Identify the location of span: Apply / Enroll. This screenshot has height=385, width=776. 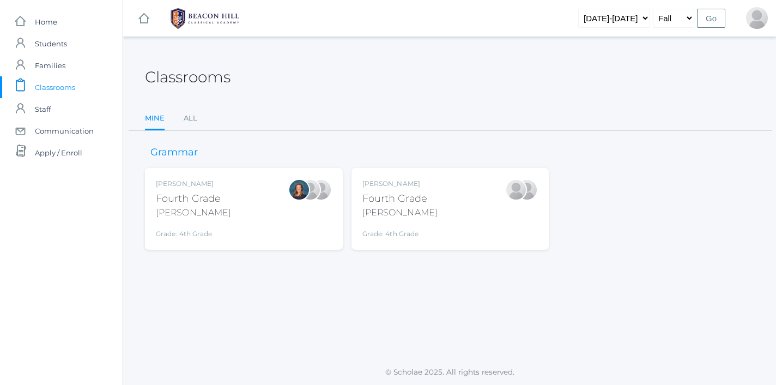
(58, 153).